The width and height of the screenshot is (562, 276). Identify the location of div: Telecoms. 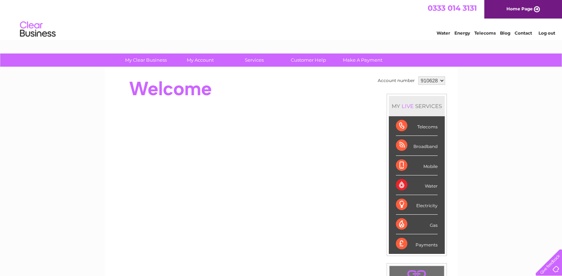
(416, 126).